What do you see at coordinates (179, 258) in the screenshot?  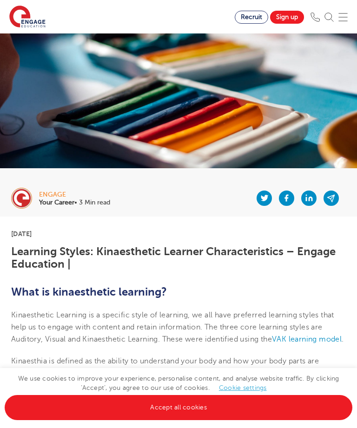 I see `h1: Learning Styles: Kinaesthetic Learner Characteristics – Engage Education |` at bounding box center [179, 258].